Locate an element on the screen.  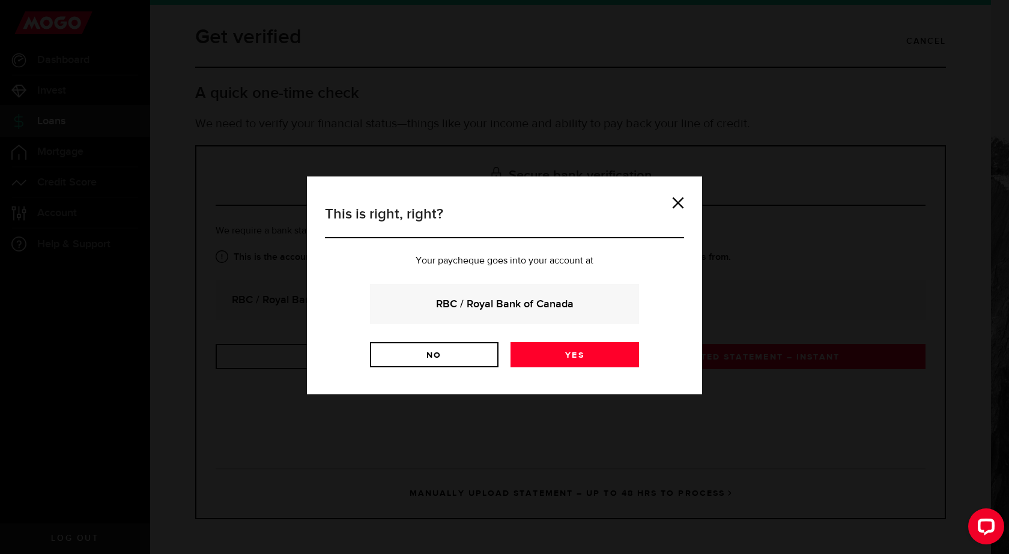
button: Open LiveChat chat widget is located at coordinates (28, 23).